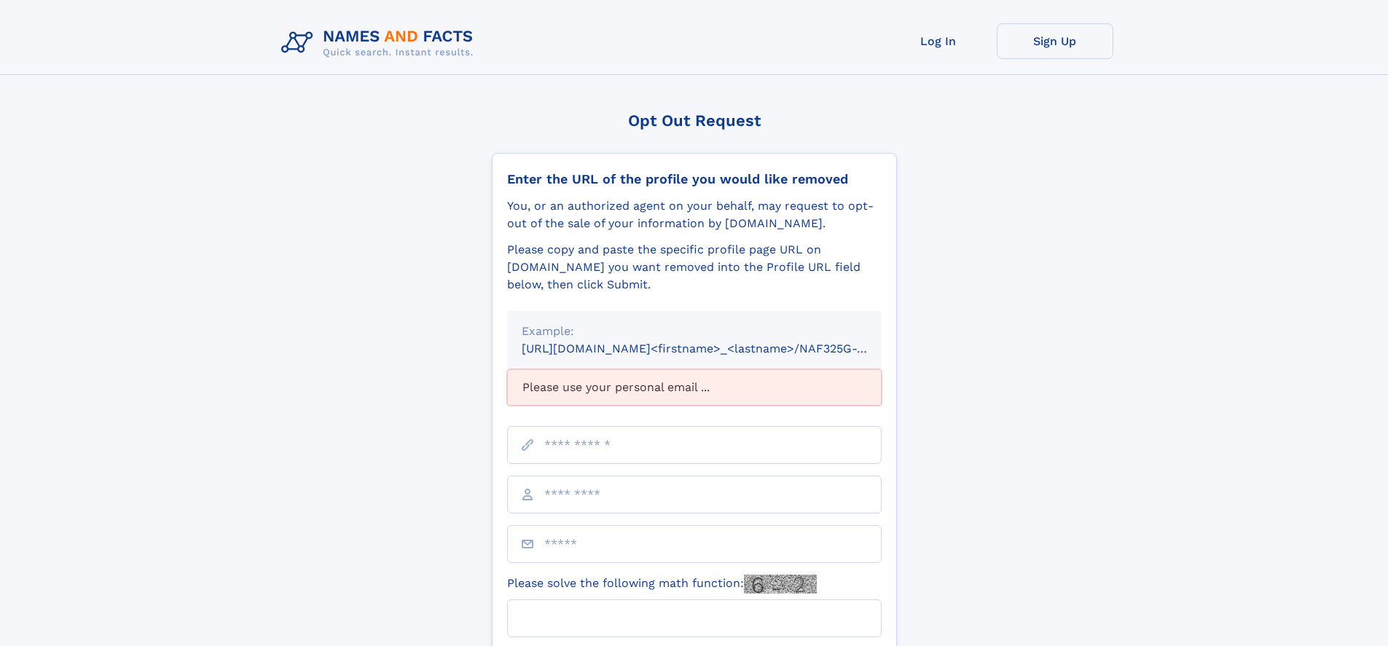 This screenshot has width=1388, height=646. What do you see at coordinates (694, 388) in the screenshot?
I see `div: Please use your personal email ...` at bounding box center [694, 388].